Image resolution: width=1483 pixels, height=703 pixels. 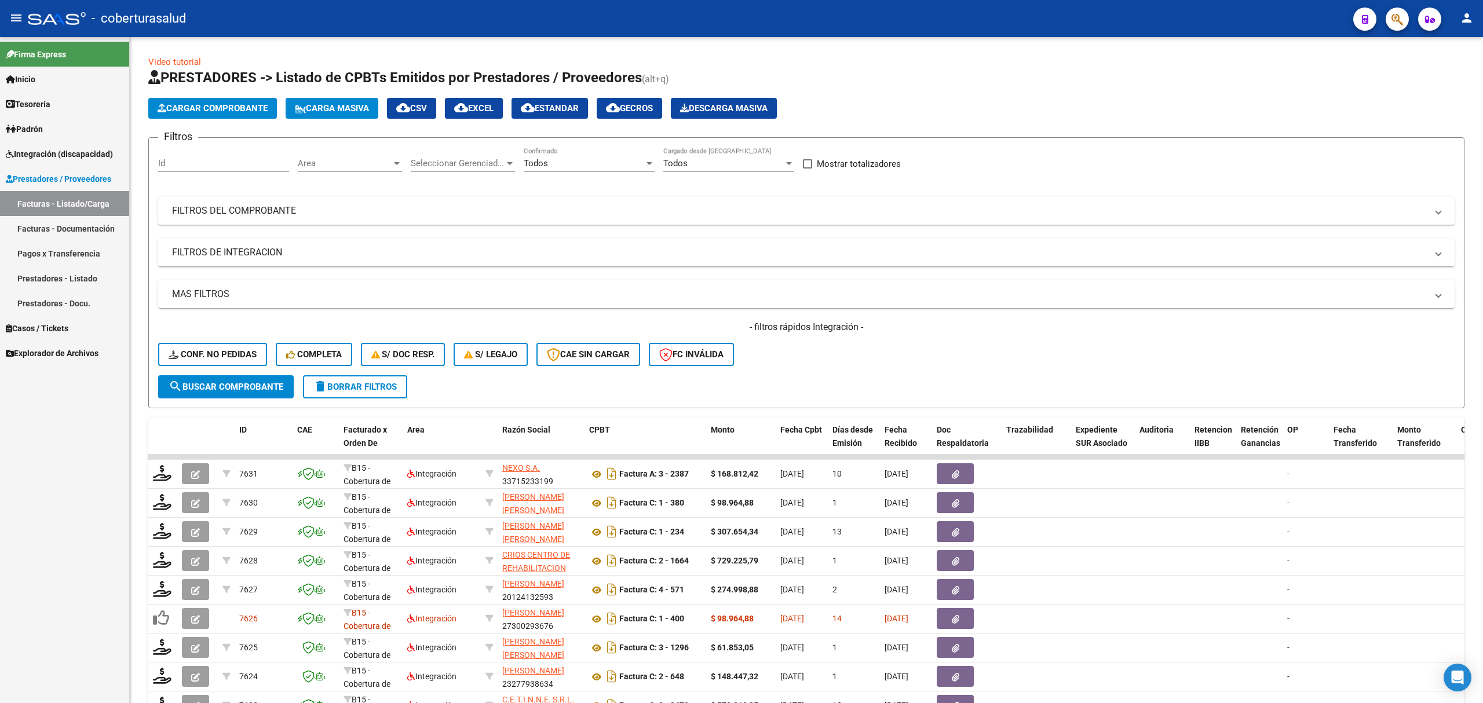 What do you see at coordinates (411, 108) in the screenshot?
I see `span: CSV` at bounding box center [411, 108].